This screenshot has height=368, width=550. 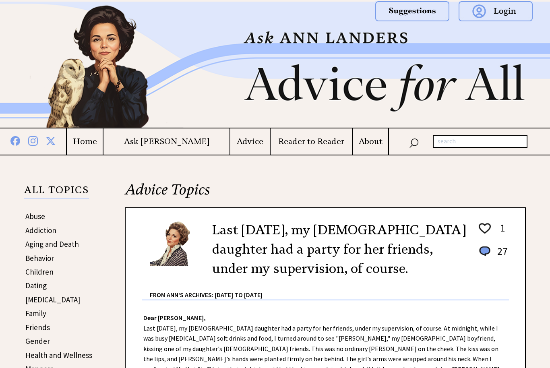 I want to click on a: Home, so click(x=85, y=141).